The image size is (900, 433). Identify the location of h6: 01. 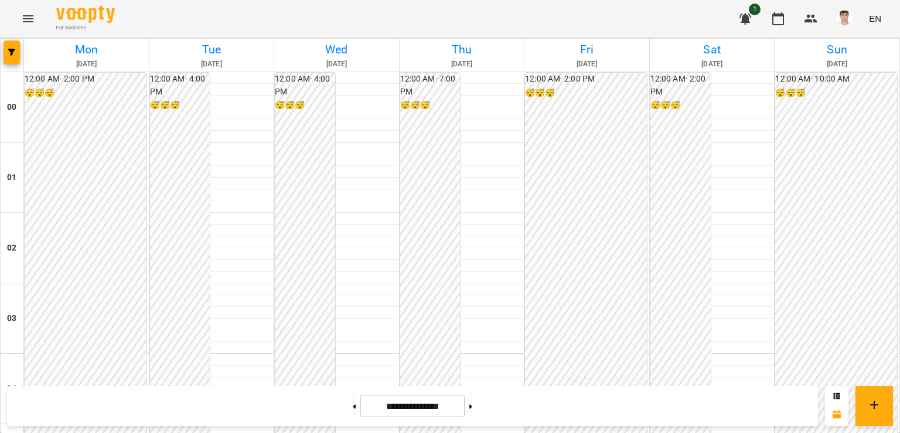
(12, 178).